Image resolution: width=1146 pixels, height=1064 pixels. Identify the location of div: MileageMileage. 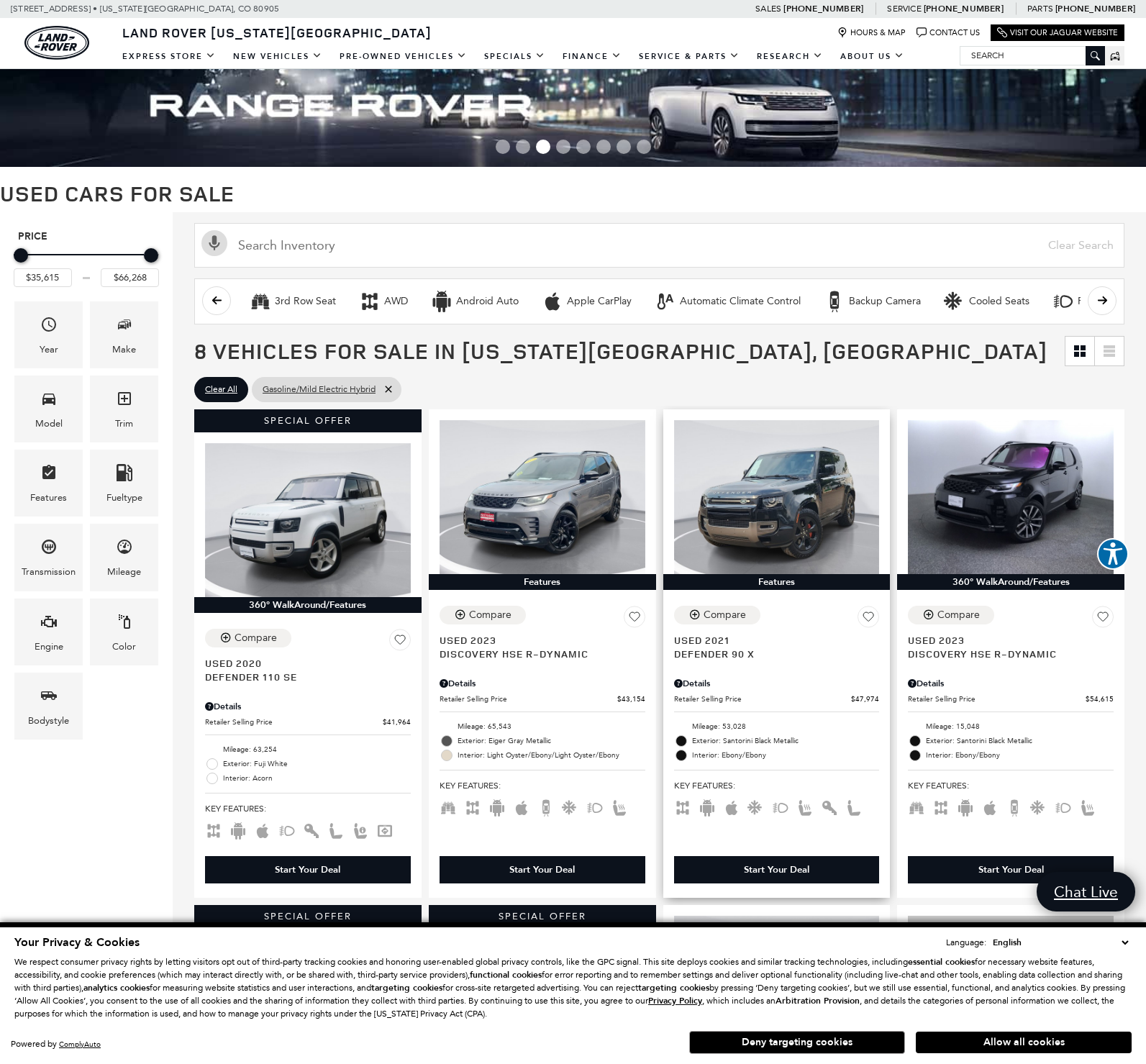
(124, 557).